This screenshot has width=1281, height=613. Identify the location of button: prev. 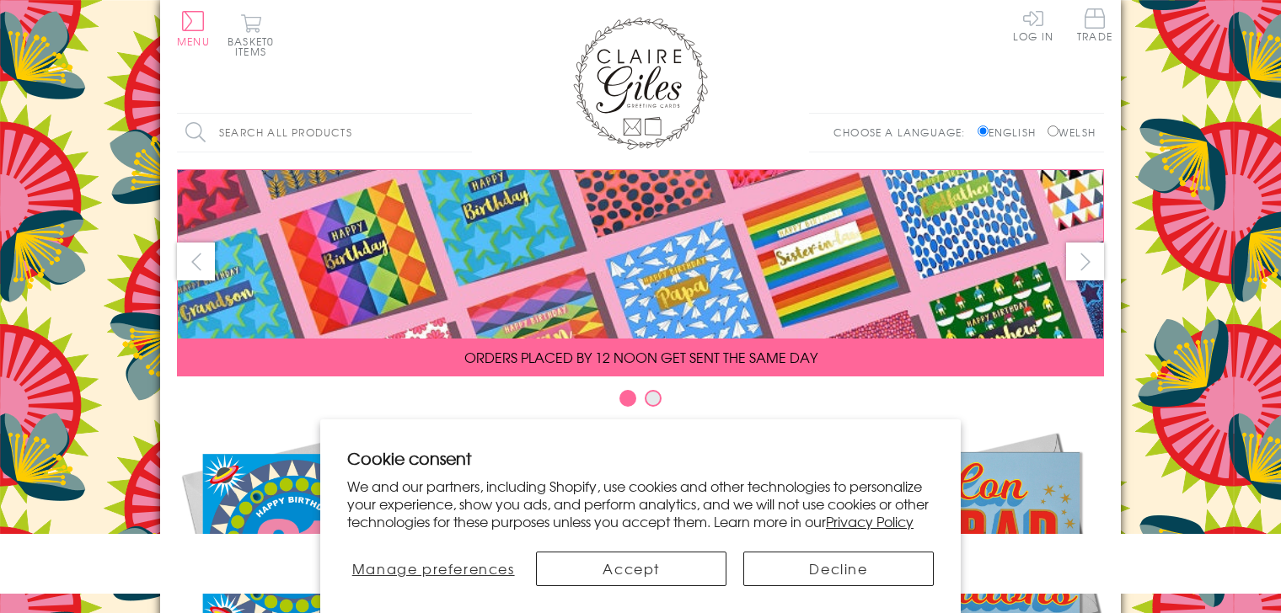
(196, 261).